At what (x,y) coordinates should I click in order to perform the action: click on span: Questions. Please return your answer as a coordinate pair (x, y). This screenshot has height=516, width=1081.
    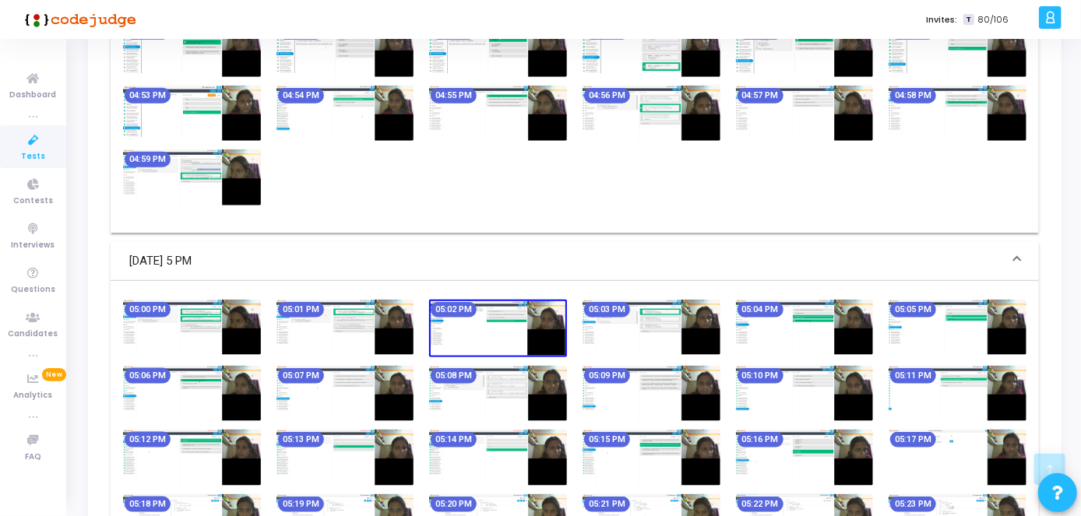
    Looking at the image, I should click on (33, 290).